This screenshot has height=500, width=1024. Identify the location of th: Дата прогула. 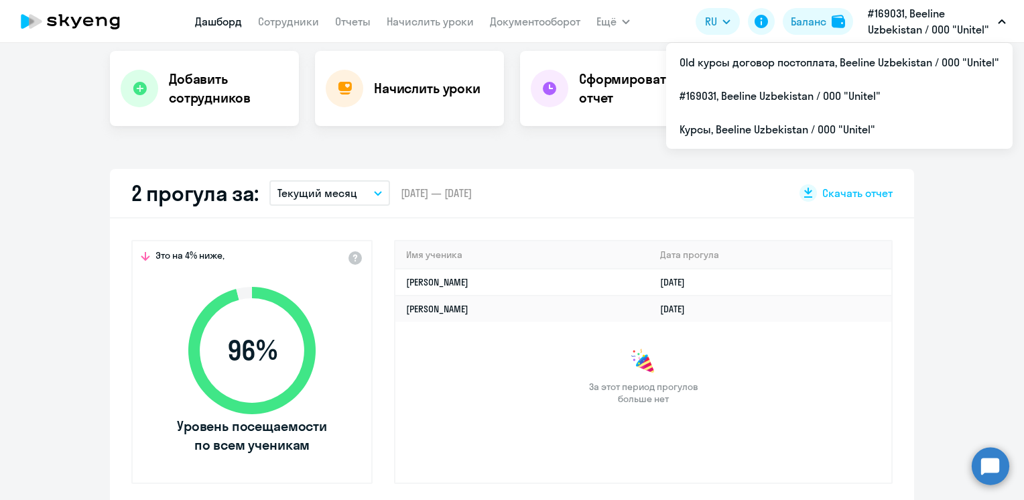
(770, 255).